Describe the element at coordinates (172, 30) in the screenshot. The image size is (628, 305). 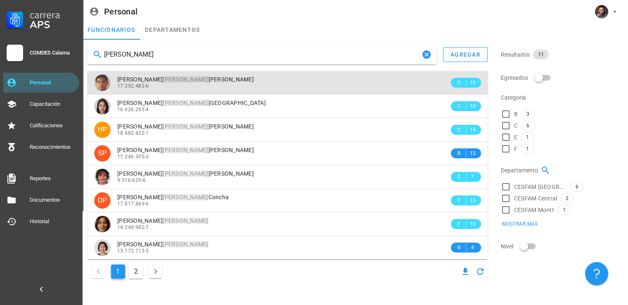
I see `a: departamentos` at that location.